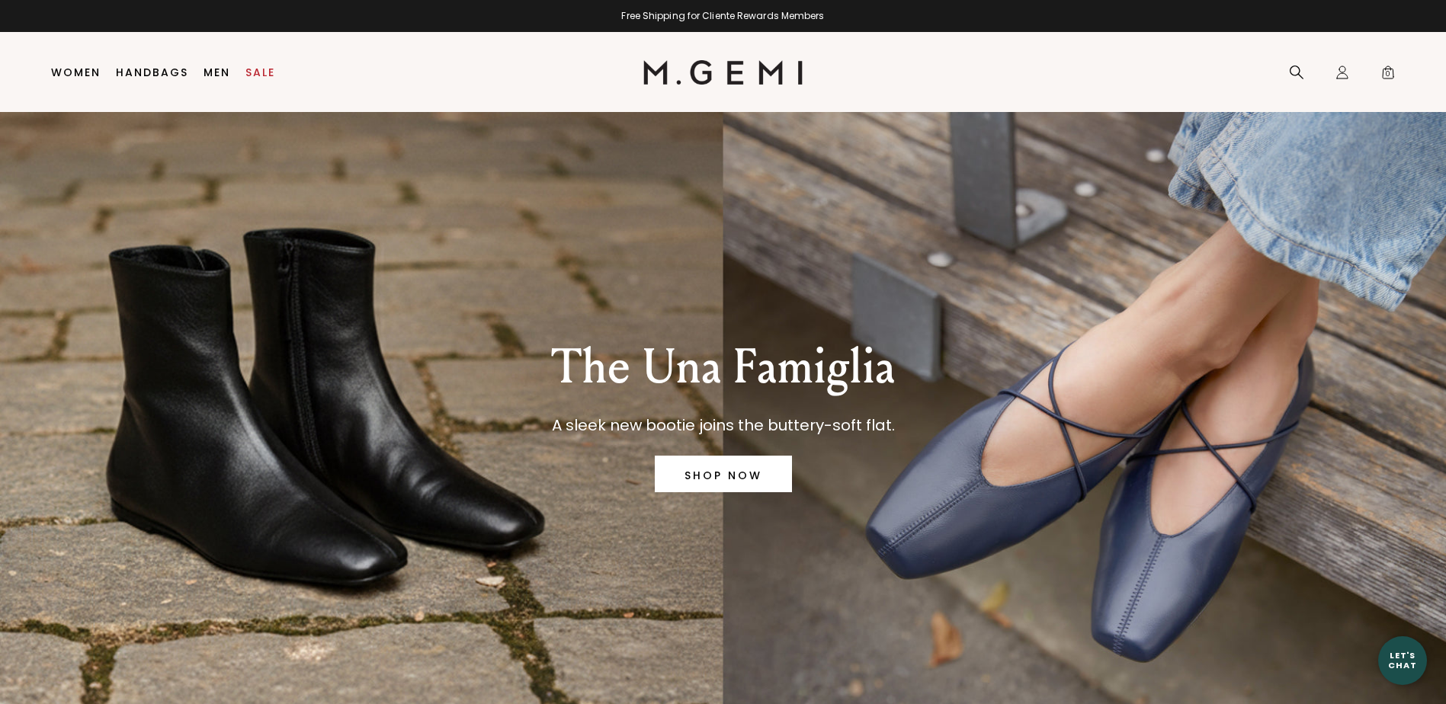 The width and height of the screenshot is (1446, 704). I want to click on p: The Una Famiglia, so click(722, 367).